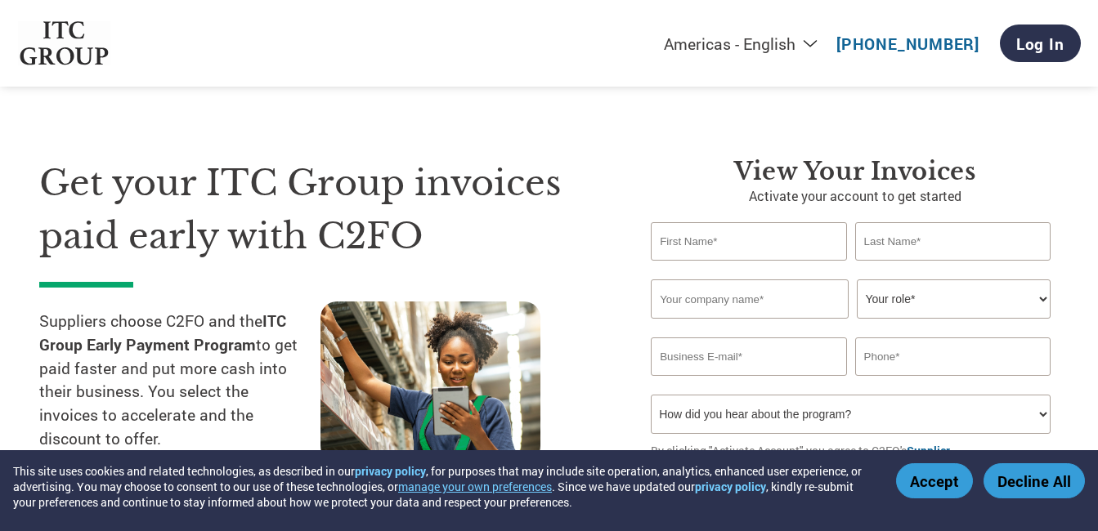 This screenshot has height=531, width=1098. What do you see at coordinates (854, 172) in the screenshot?
I see `h3: View Your Invoices` at bounding box center [854, 172].